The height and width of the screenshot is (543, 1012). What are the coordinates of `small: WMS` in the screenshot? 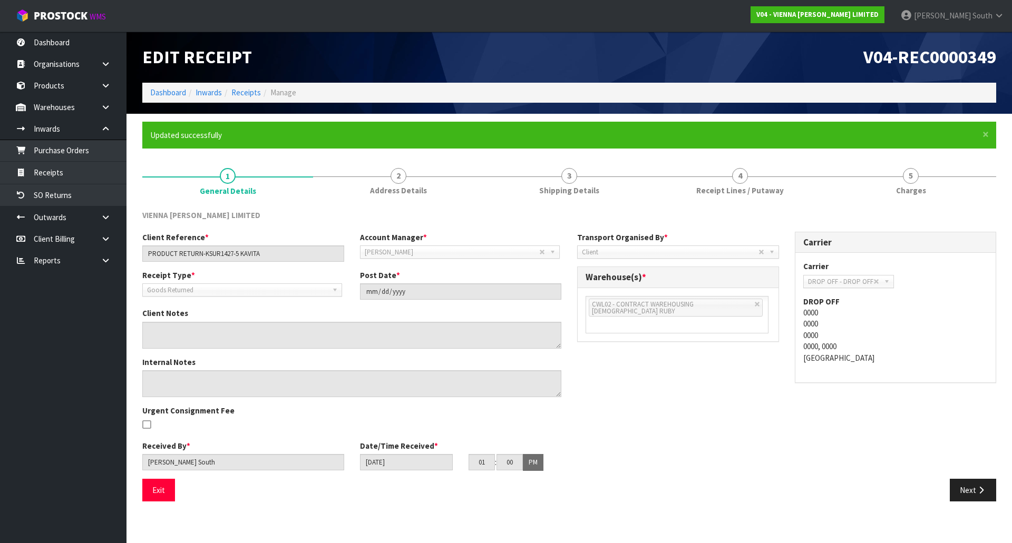 It's located at (98, 16).